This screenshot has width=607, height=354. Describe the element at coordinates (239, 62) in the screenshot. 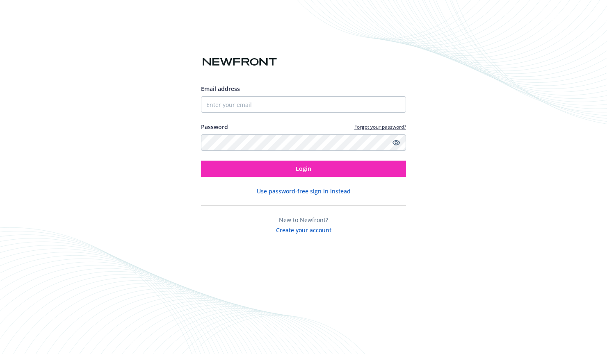

I see `img: Newfront logo` at that location.